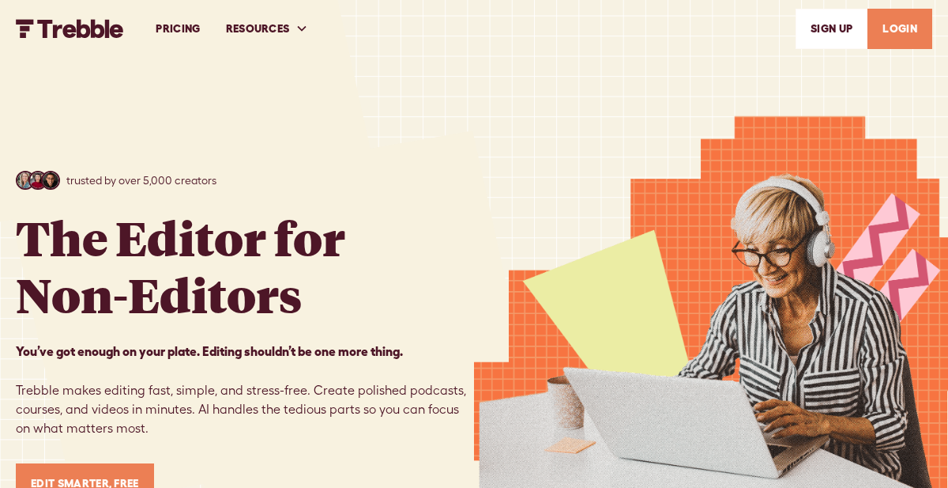 This screenshot has height=488, width=948. What do you see at coordinates (70, 28) in the screenshot?
I see `img: Trebble FM Logo` at bounding box center [70, 28].